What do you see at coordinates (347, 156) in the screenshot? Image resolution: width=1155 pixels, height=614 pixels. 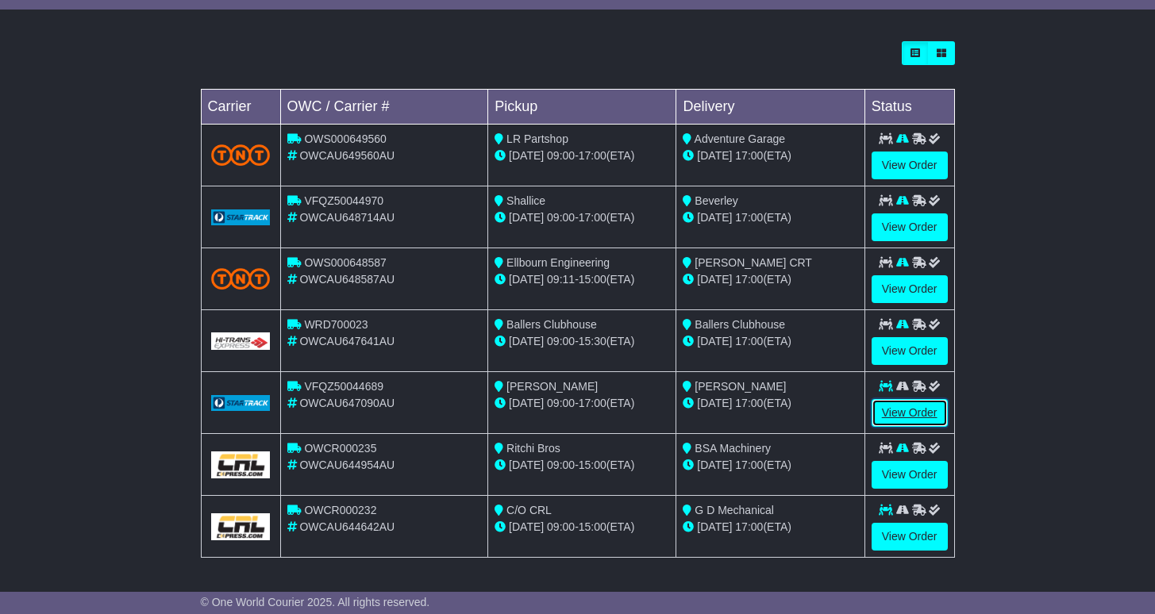 I see `span: OWCAU649560AU` at bounding box center [347, 156].